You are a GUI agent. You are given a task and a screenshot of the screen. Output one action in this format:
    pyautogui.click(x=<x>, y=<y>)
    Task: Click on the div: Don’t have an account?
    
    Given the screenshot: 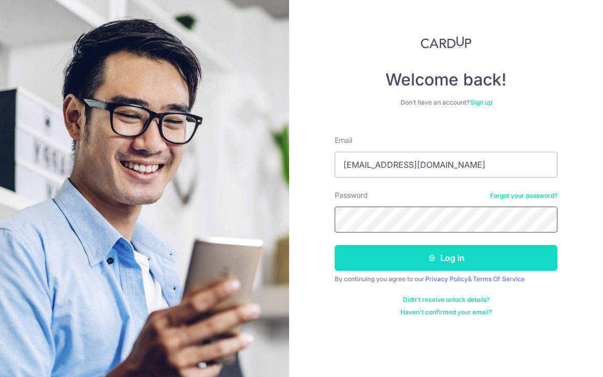 What is the action you would take?
    pyautogui.click(x=446, y=103)
    